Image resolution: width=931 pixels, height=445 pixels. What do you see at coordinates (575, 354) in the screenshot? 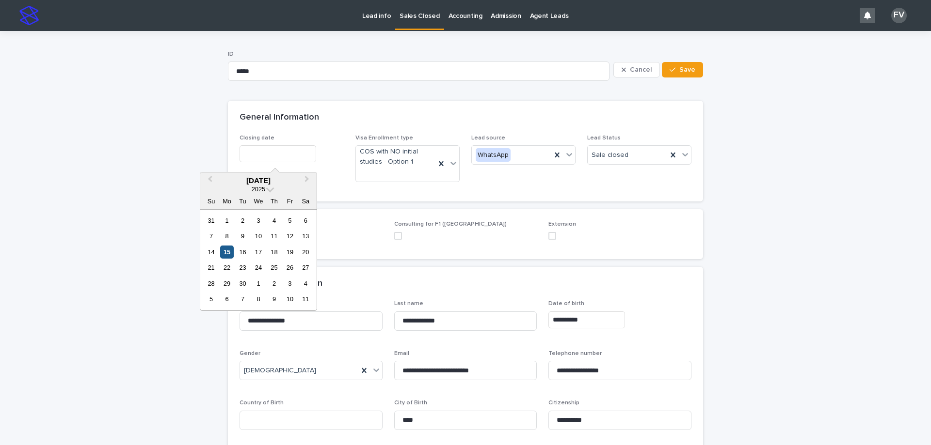
I see `span: Telephone number` at bounding box center [575, 354].